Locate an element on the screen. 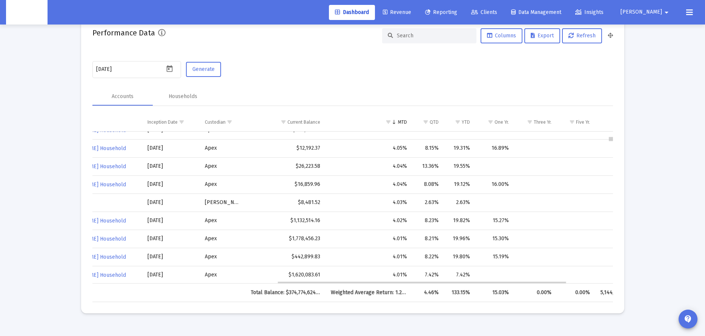 The width and height of the screenshot is (705, 336). span: Revenue is located at coordinates (397, 12).